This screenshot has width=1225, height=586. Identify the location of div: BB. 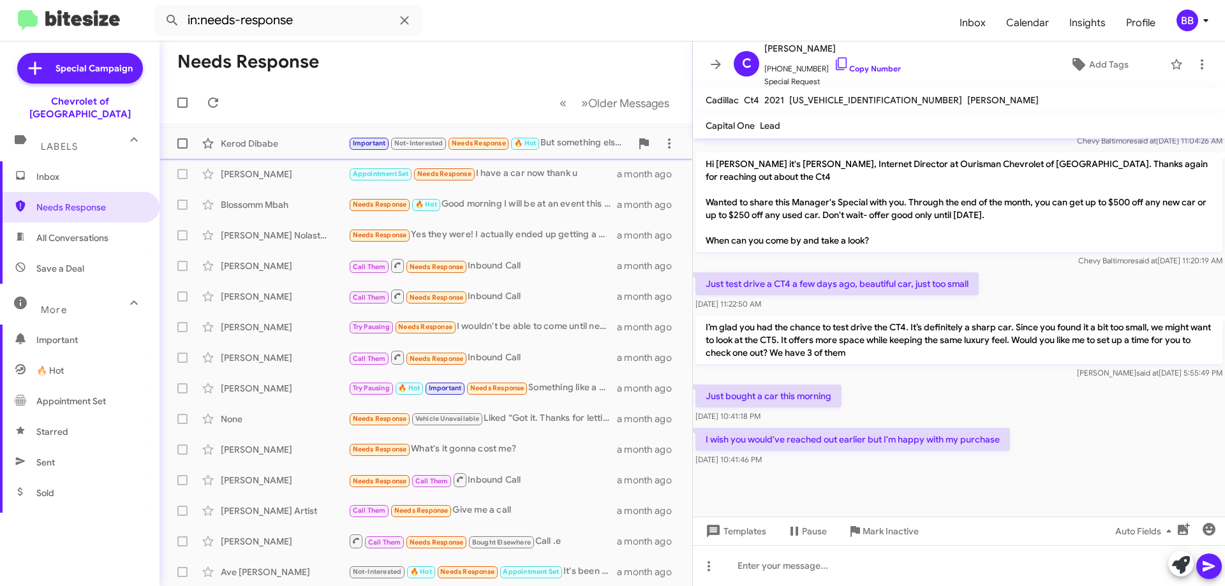
(1187, 20).